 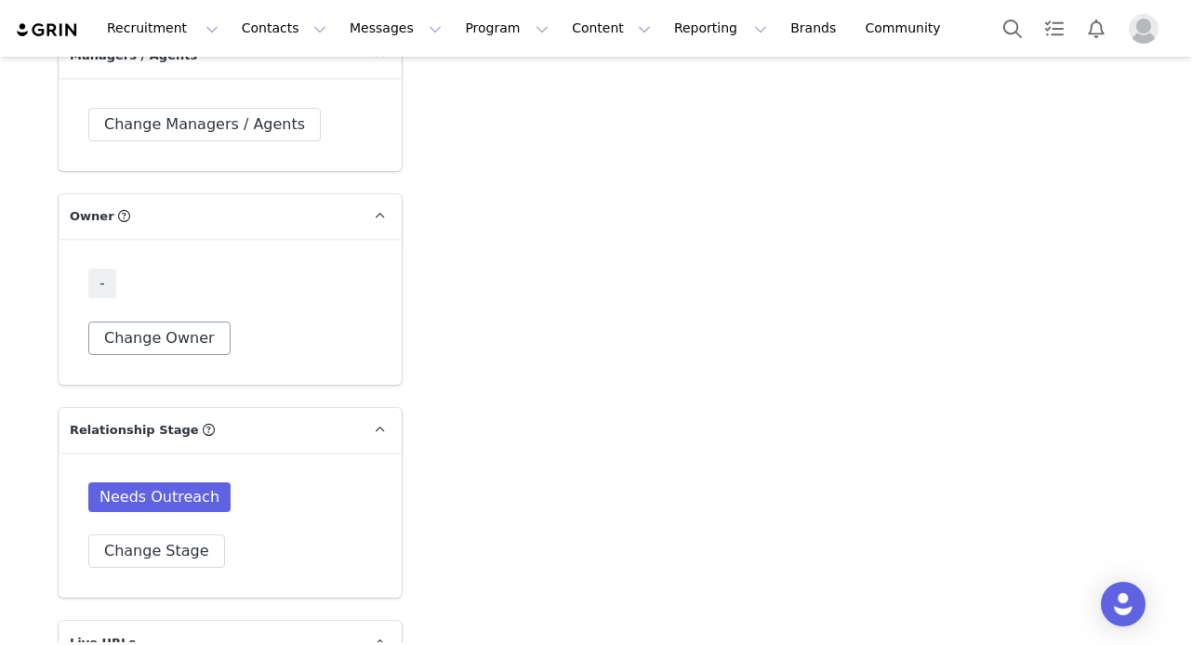 What do you see at coordinates (395, 28) in the screenshot?
I see `button: Messages` at bounding box center [395, 28].